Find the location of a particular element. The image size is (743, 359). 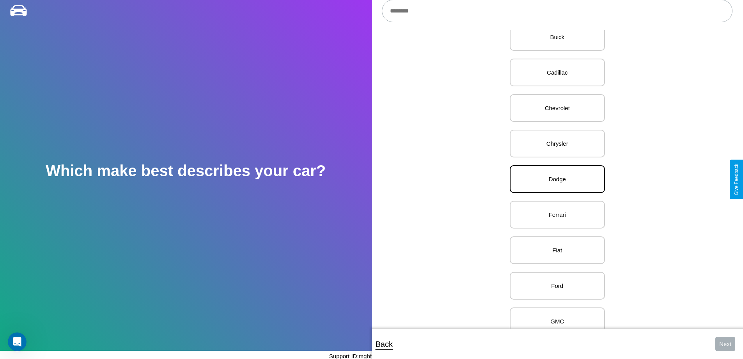

p: Cadillac is located at coordinates (558, 72).